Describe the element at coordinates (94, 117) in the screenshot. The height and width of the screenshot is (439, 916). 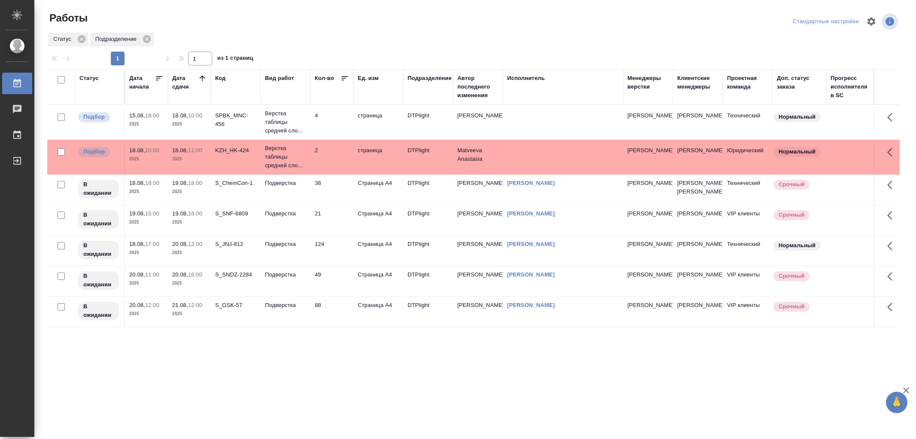
I see `p: Подбор` at that location.